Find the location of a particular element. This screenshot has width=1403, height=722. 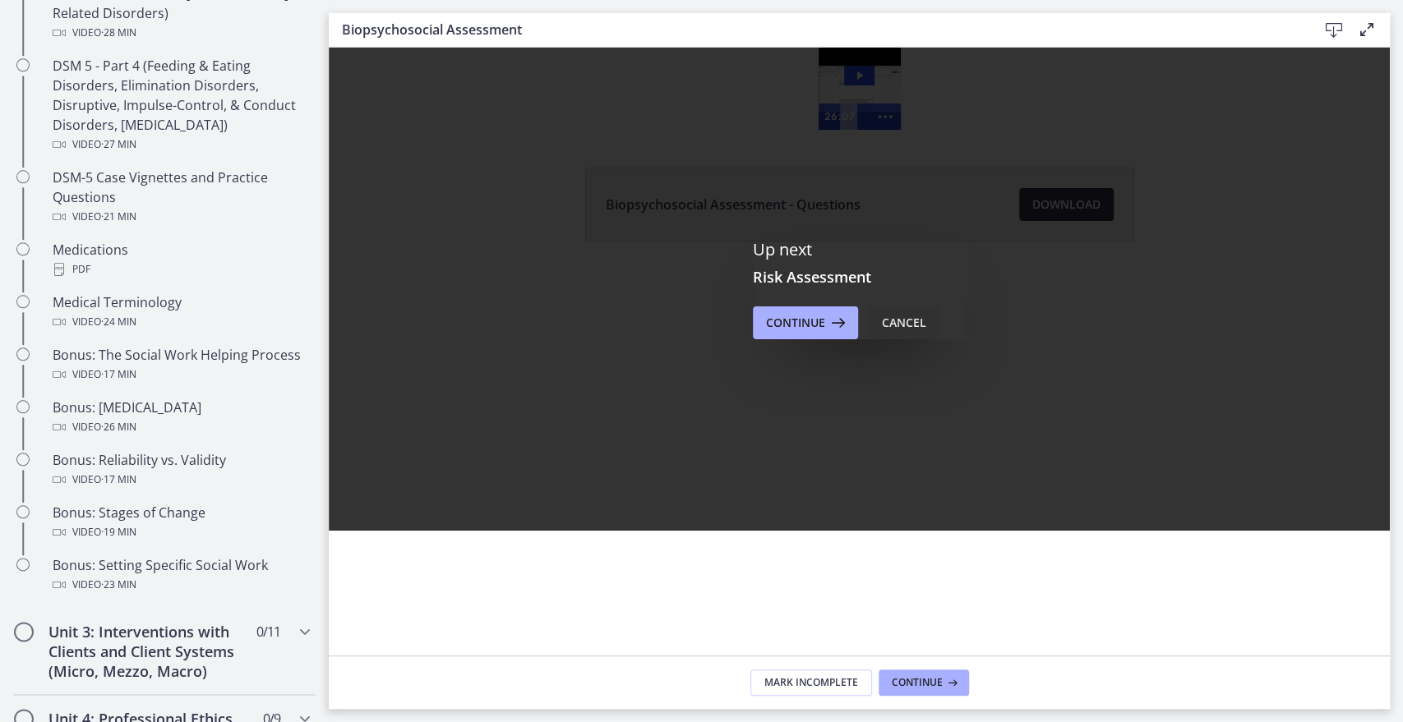

div: PDF is located at coordinates (181, 270).